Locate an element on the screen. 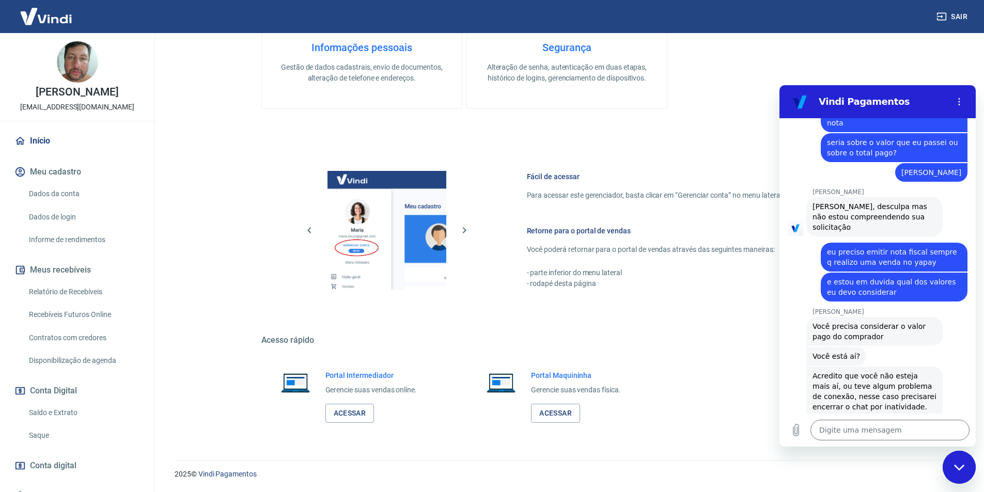  a: Início is located at coordinates (77, 141).